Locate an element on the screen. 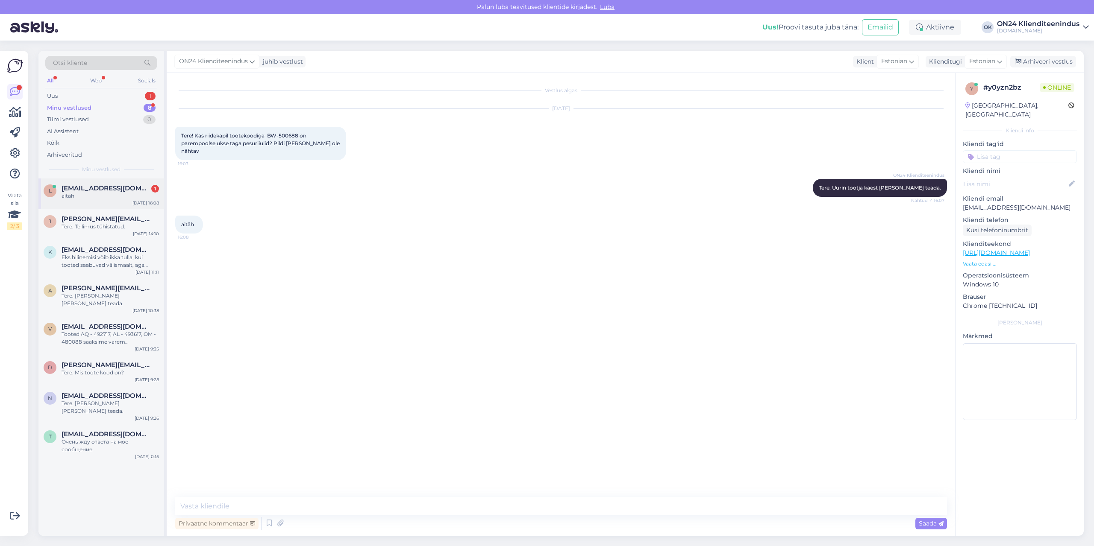 This screenshot has width=1094, height=546. div: Aktiivne is located at coordinates (935, 27).